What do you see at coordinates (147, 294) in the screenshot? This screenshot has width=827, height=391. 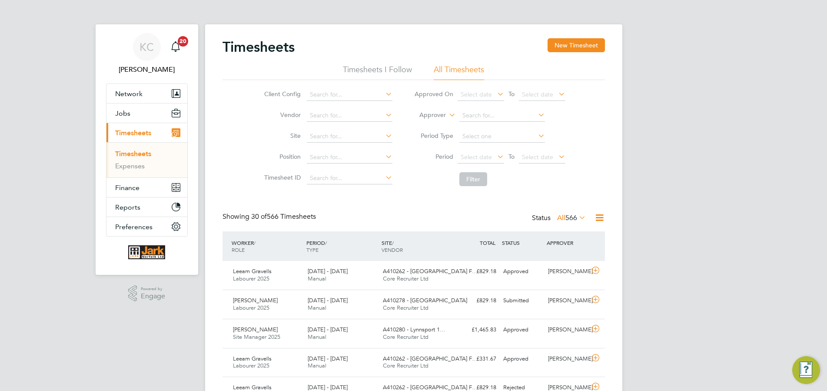 I see `a: Powered byEngage` at bounding box center [147, 294].